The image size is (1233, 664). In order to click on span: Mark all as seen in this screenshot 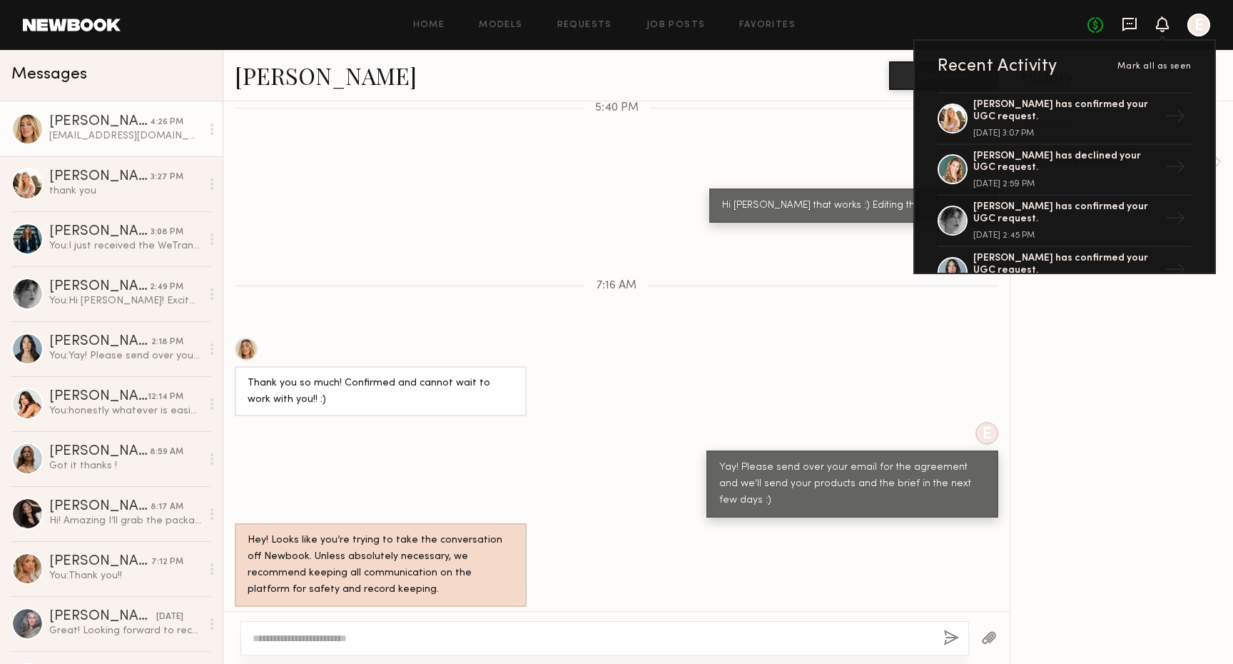, I will do `click(1154, 66)`.